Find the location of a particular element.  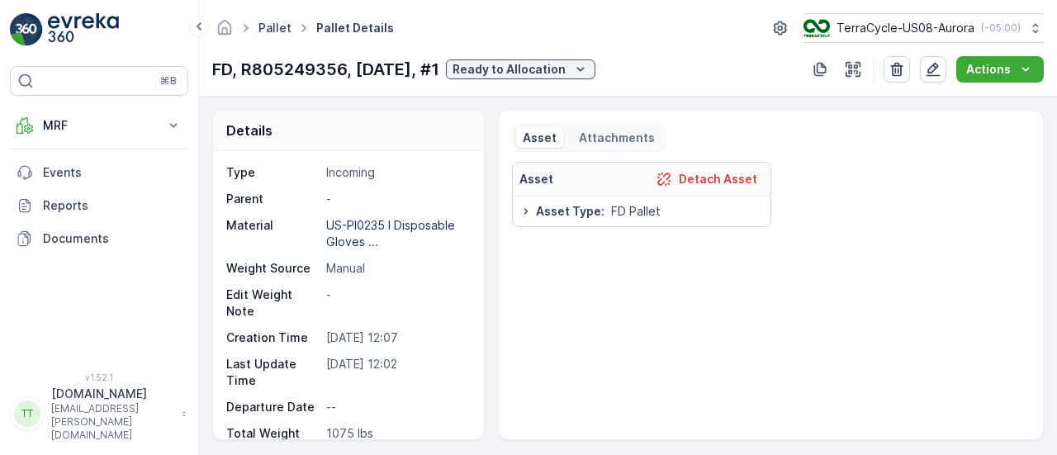

p: Edit Weight Note is located at coordinates (272, 303).